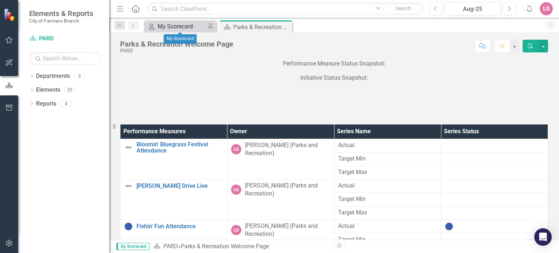 The height and width of the screenshot is (253, 559). Describe the element at coordinates (334, 64) in the screenshot. I see `p: Performance Measure Status Snapshot:` at that location.